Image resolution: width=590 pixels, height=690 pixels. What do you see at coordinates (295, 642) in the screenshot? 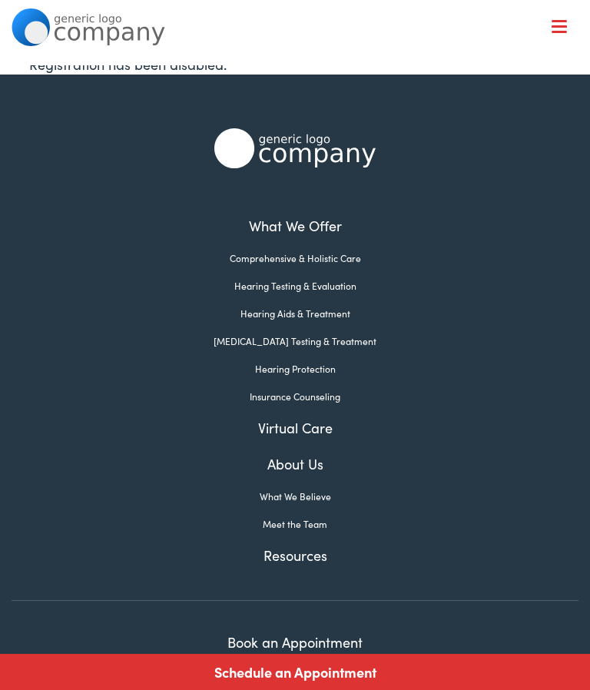
I see `a: Book an Appointment` at bounding box center [295, 642].